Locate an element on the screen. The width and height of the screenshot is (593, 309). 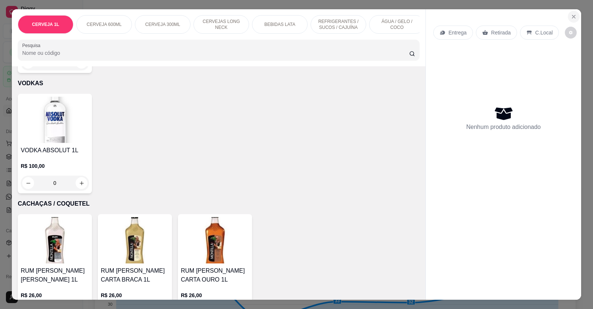
p: C.Local is located at coordinates (544, 33).